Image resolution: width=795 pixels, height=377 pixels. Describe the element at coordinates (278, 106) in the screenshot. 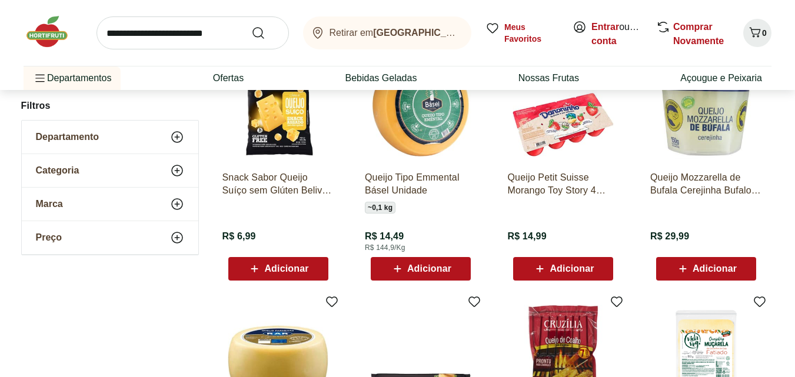

I see `img: Snack Sabor Queijo Suíço sem Glúten Belive 35g` at that location.